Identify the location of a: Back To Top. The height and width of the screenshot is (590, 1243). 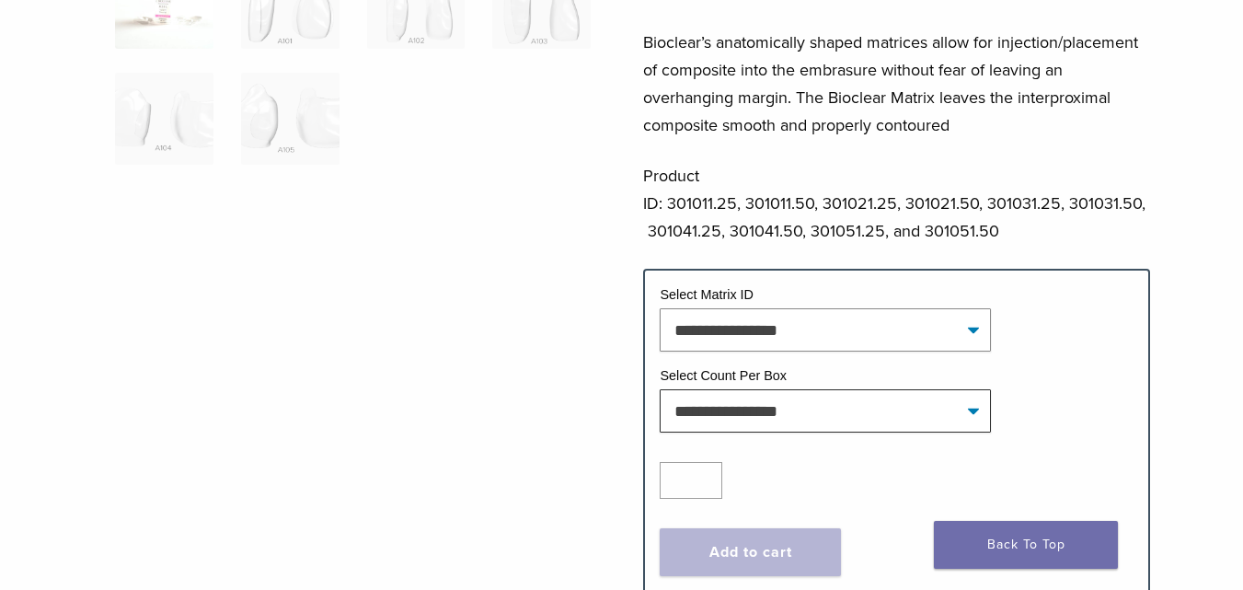
(1026, 545).